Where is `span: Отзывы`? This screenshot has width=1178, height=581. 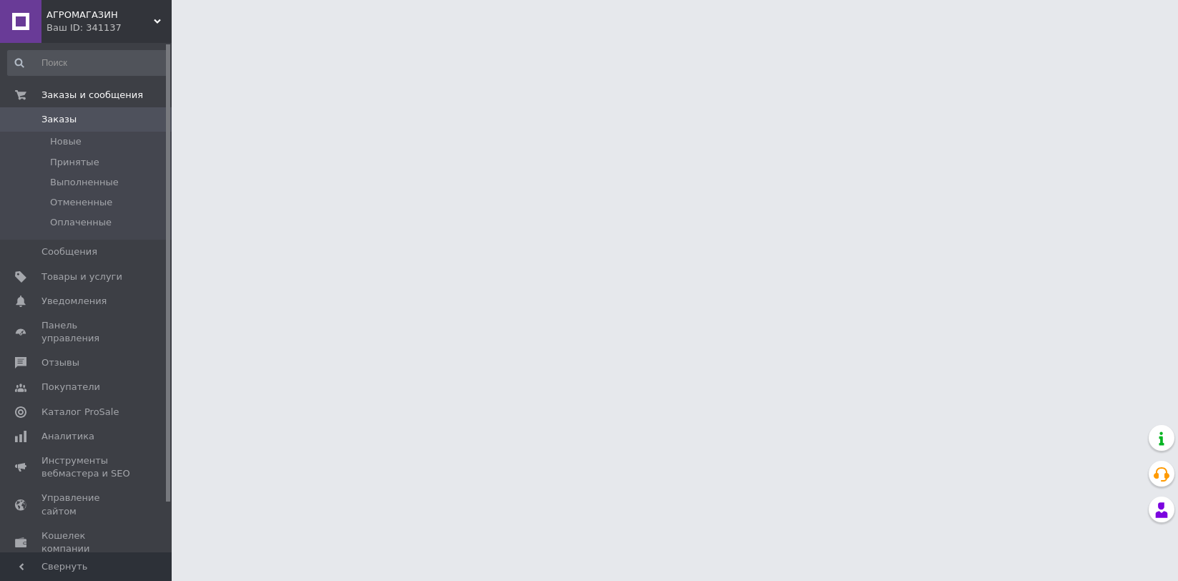 span: Отзывы is located at coordinates (60, 363).